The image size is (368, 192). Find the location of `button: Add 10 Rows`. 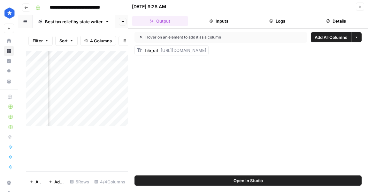

button: Add 10 Rows is located at coordinates (56, 182).